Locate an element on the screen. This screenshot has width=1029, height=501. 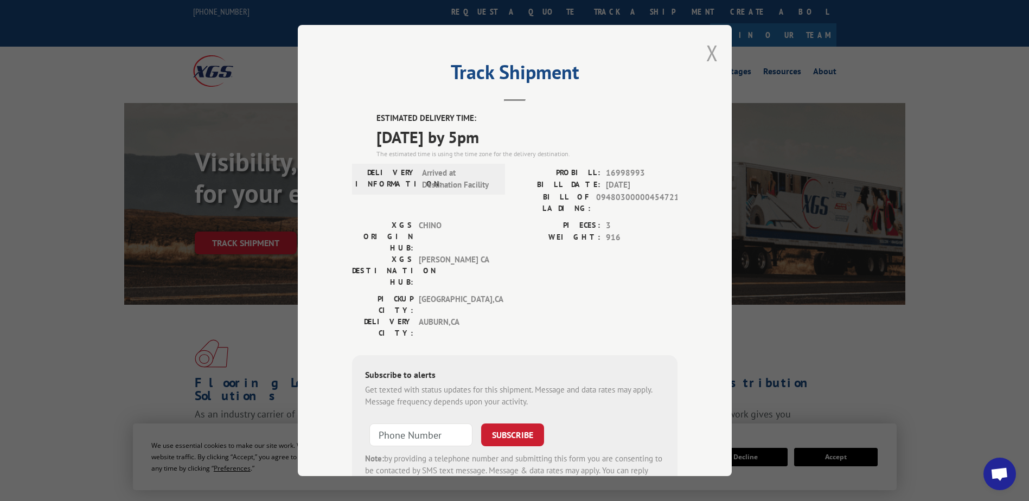
span: 3 is located at coordinates (642, 226).